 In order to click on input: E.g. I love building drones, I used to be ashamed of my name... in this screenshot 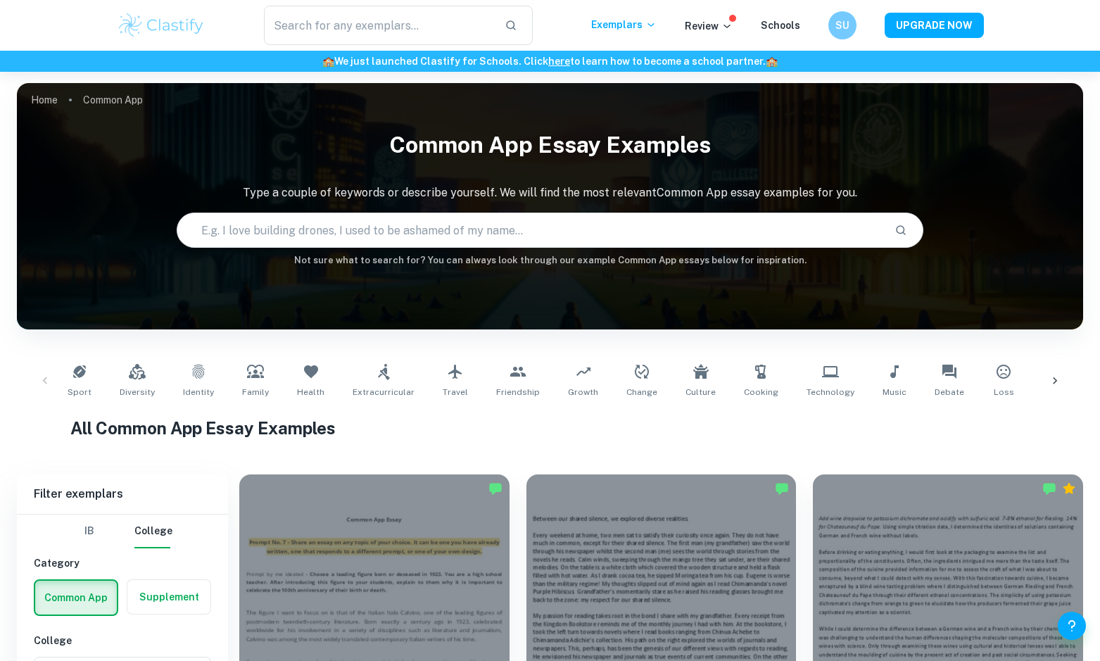, I will do `click(530, 230)`.